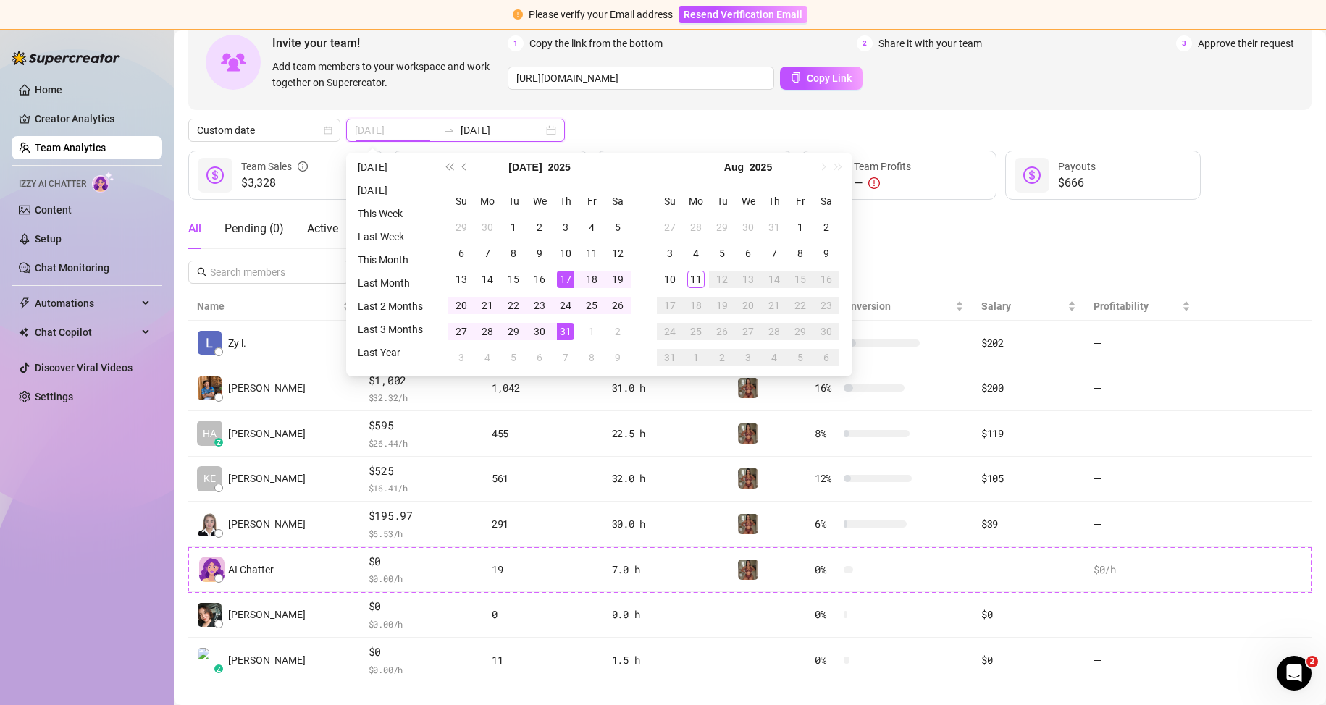  I want to click on input: Search members, so click(269, 272).